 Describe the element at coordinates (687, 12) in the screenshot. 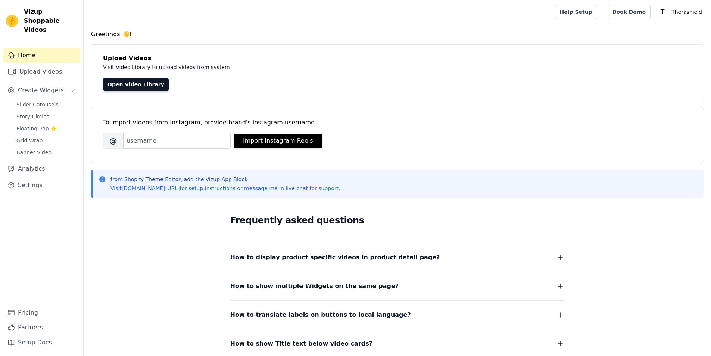

I see `p: Therashield` at that location.